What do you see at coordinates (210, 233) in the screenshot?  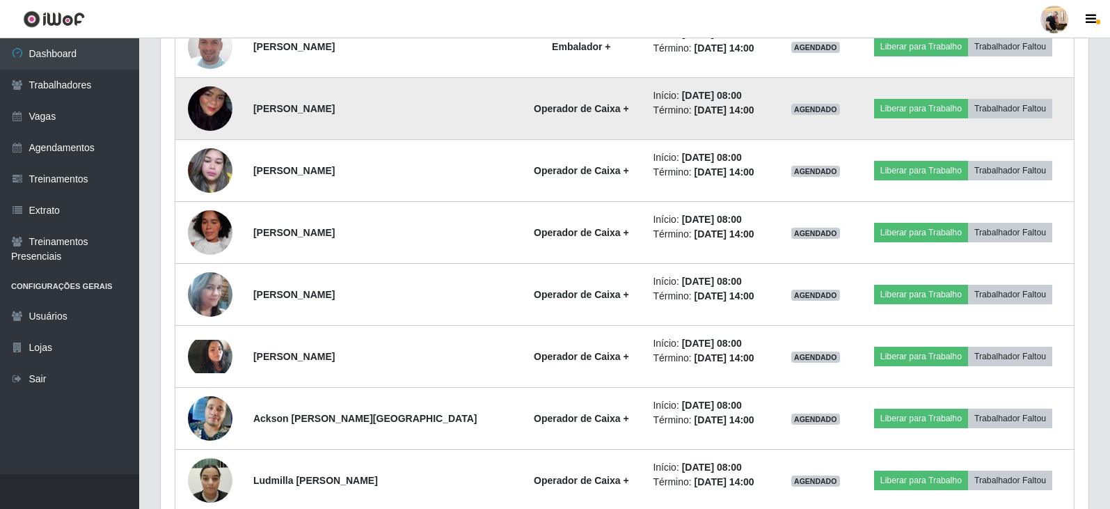 I see `img: 1742965437986.jpeg` at bounding box center [210, 233].